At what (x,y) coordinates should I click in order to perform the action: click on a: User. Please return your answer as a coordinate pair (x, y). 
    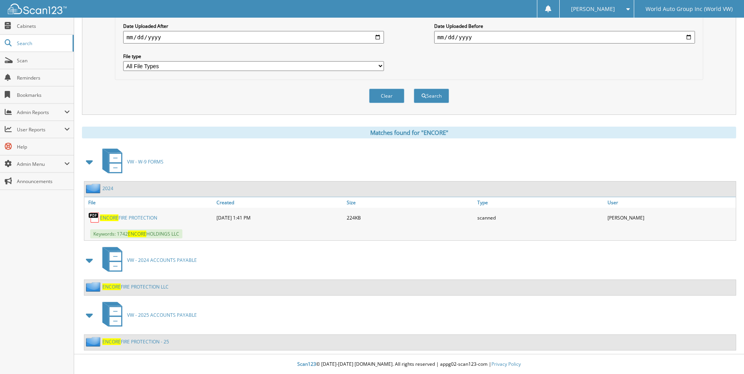
    Looking at the image, I should click on (671, 202).